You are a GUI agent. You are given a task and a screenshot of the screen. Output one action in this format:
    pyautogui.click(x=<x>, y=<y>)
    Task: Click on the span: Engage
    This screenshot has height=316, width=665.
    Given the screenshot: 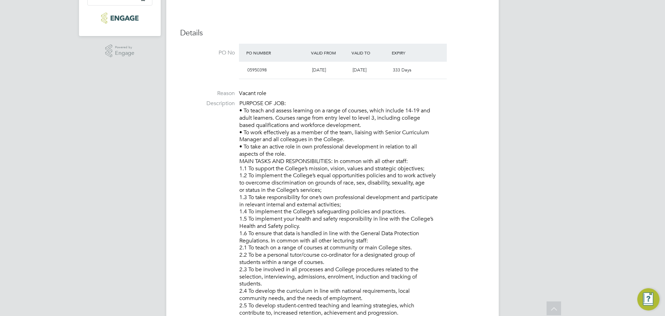 What is the action you would take?
    pyautogui.click(x=125, y=53)
    